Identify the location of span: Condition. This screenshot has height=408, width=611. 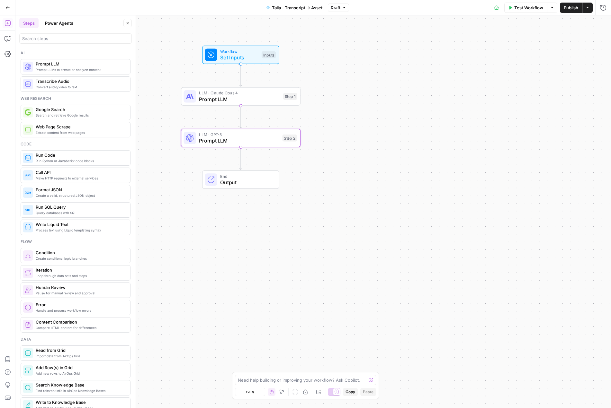
(80, 253).